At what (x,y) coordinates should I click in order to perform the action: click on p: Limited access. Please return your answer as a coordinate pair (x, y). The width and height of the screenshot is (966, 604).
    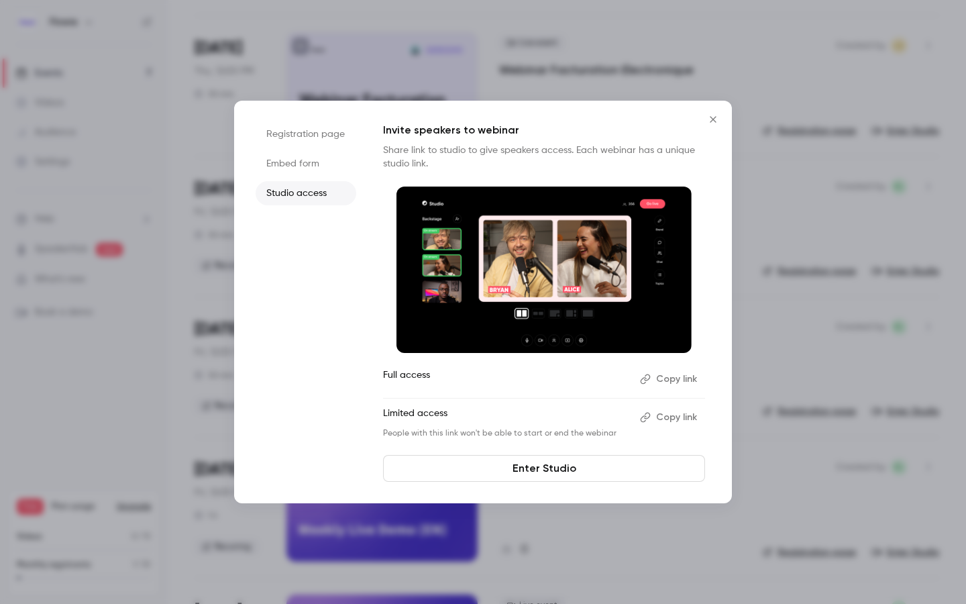
    Looking at the image, I should click on (506, 417).